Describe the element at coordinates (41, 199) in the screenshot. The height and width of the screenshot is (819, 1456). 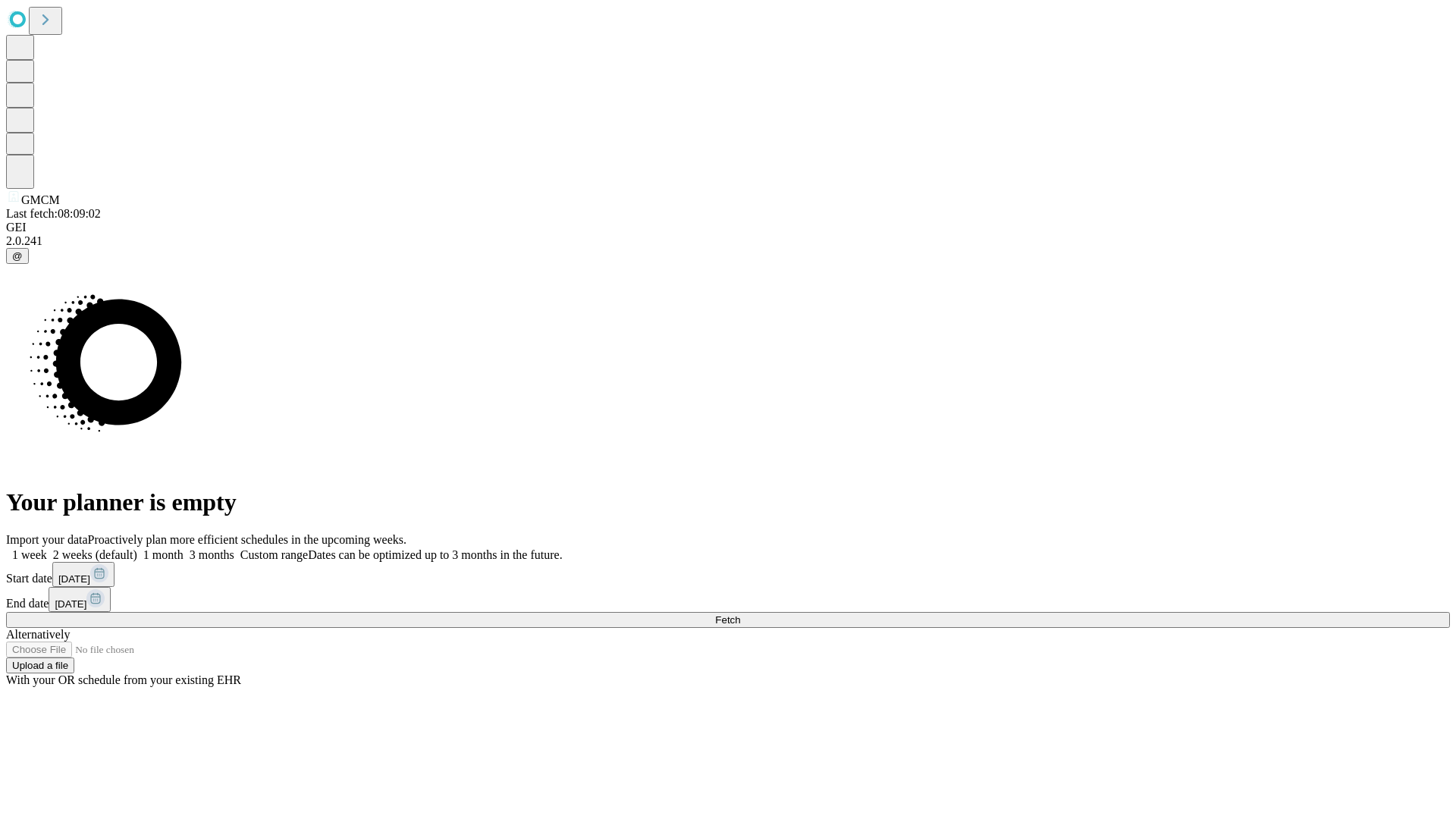
I see `span: GMCM` at that location.